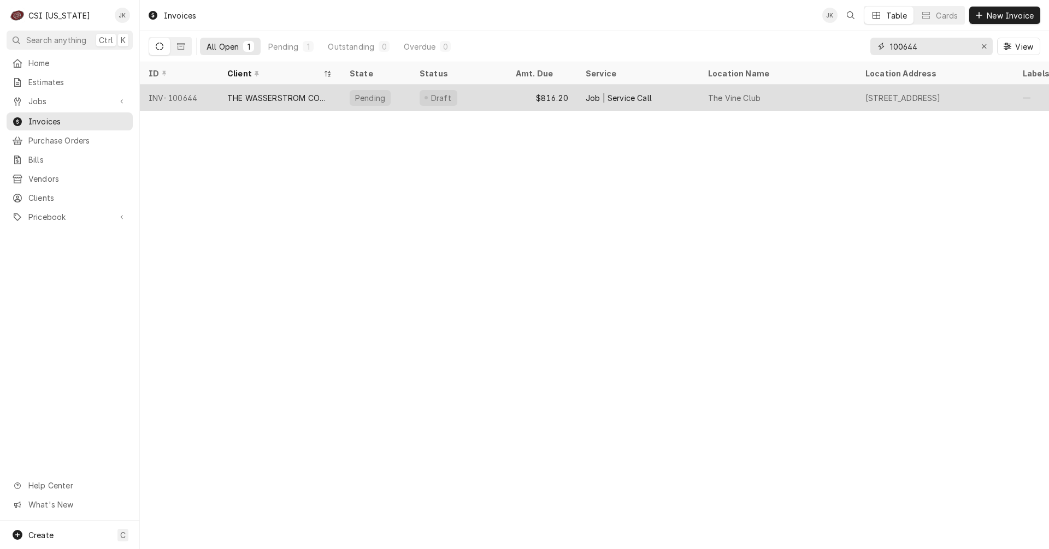 The image size is (1049, 549). What do you see at coordinates (1010, 15) in the screenshot?
I see `span: New Invoice` at bounding box center [1010, 15].